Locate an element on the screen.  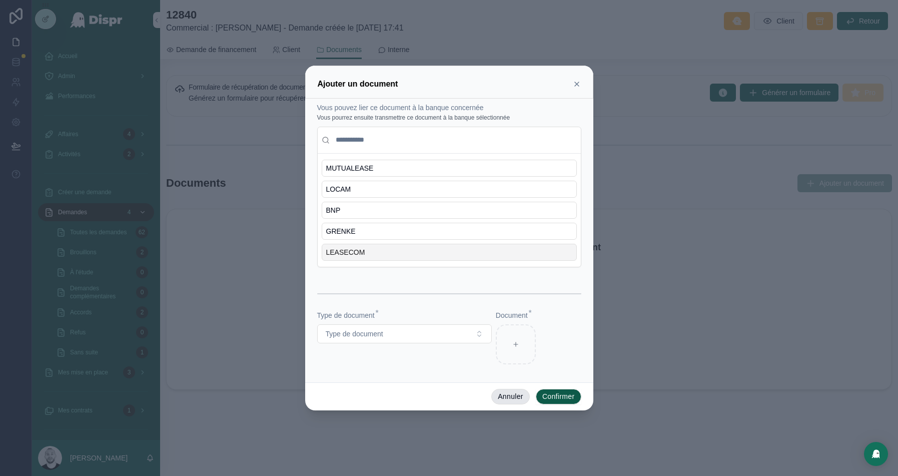
h3: Ajouter un document is located at coordinates (358, 84).